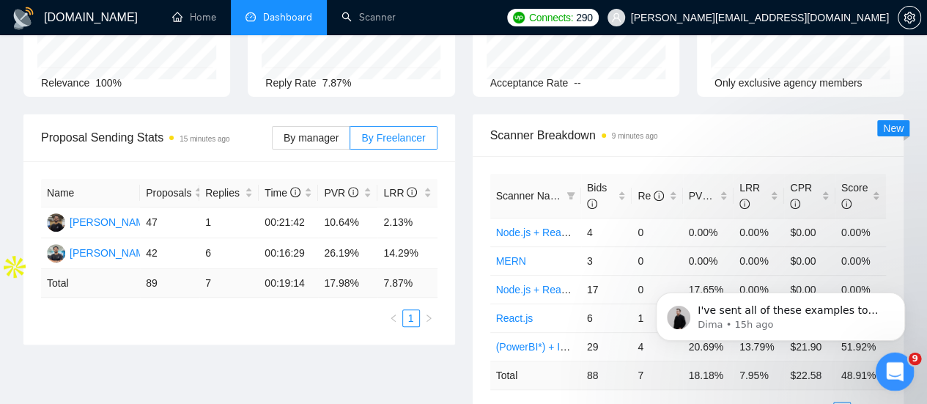 The width and height of the screenshot is (927, 404). I want to click on span: dashboard, so click(251, 17).